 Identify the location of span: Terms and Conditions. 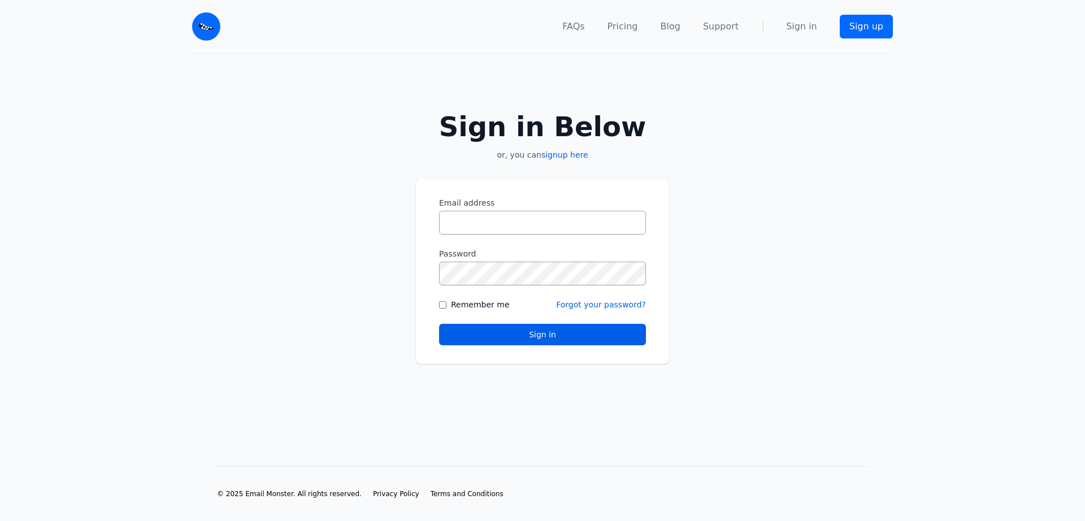
(467, 494).